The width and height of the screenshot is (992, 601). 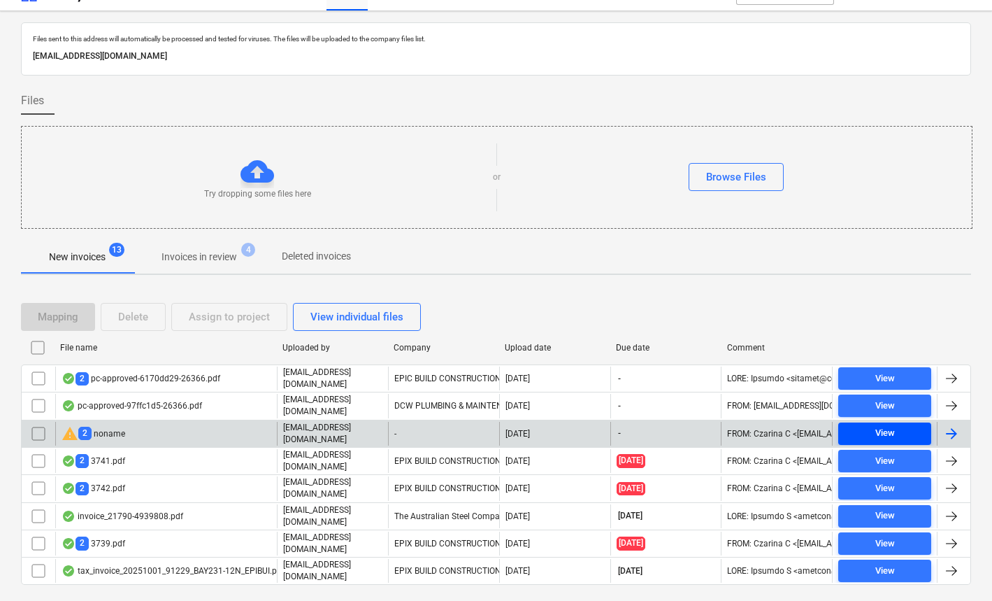 What do you see at coordinates (736, 177) in the screenshot?
I see `div: Browse Files` at bounding box center [736, 177].